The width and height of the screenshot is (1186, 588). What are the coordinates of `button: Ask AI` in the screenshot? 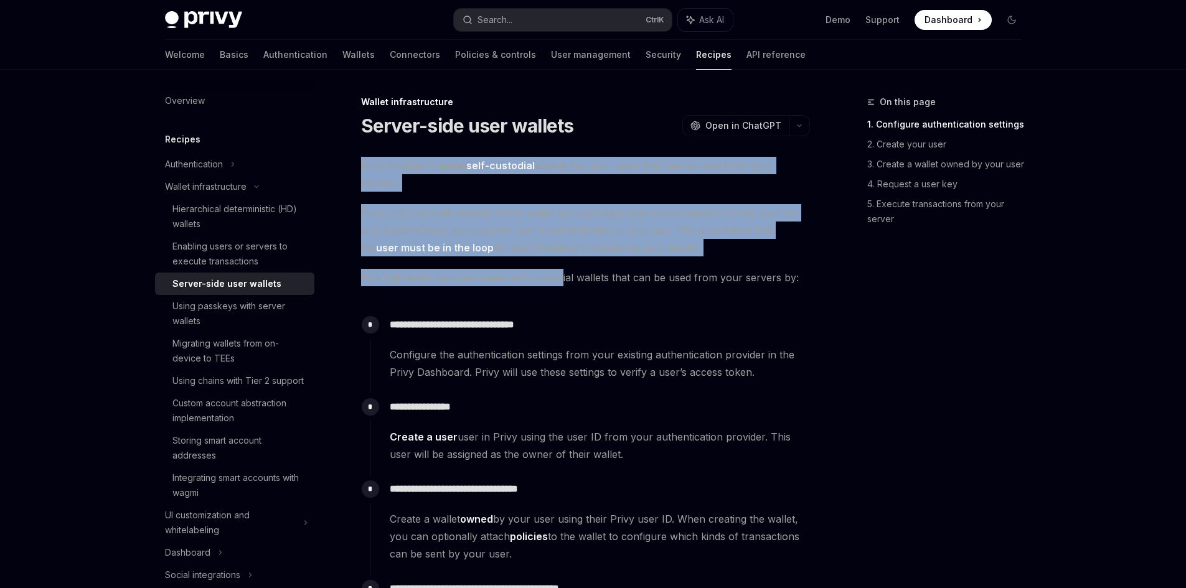 It's located at (705, 20).